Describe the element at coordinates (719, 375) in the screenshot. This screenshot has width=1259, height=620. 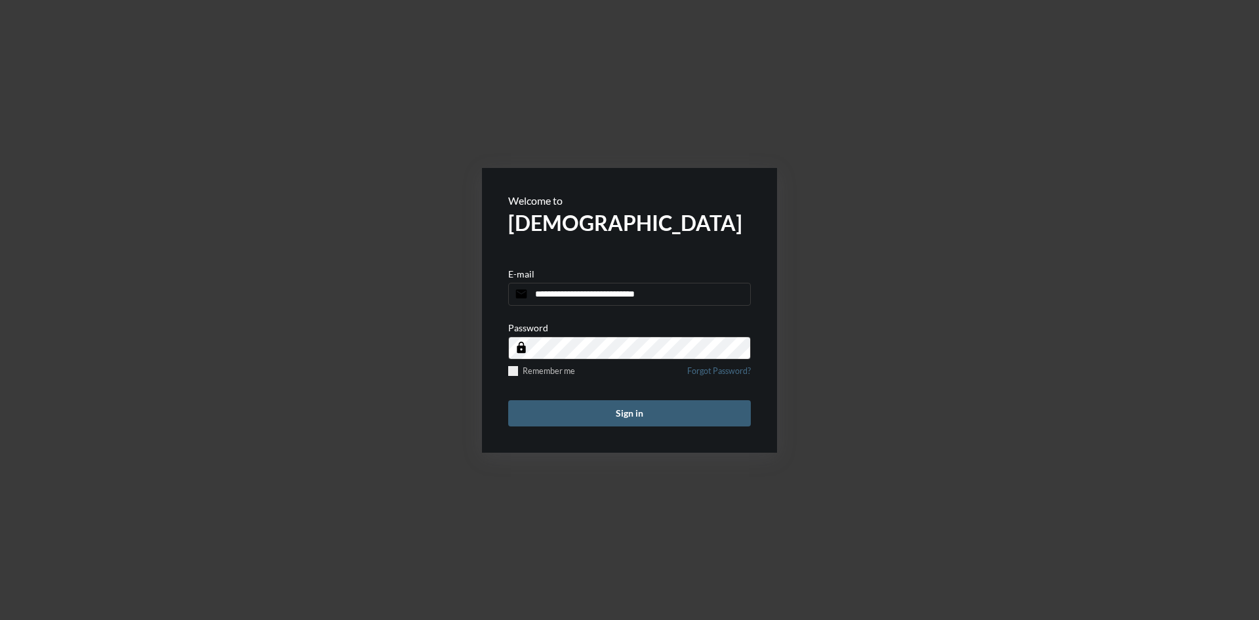
I see `a: Forgot Password?` at that location.